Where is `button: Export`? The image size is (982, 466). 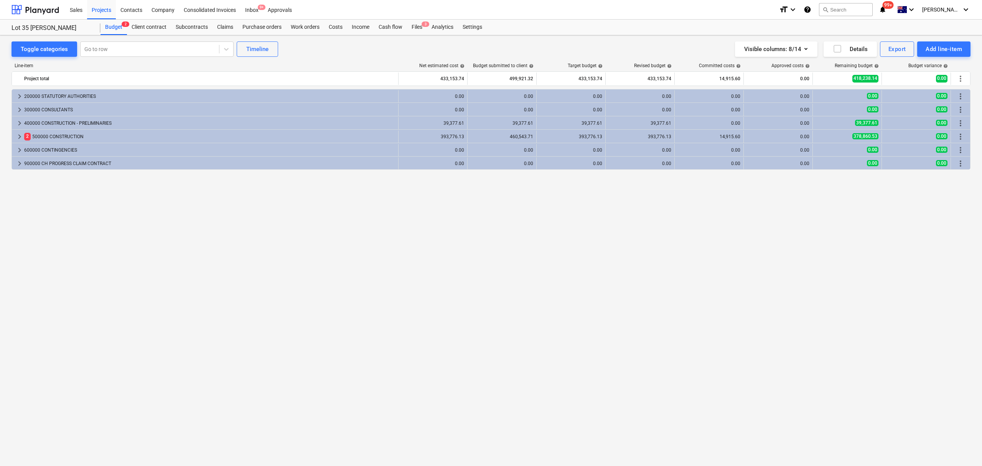 button: Export is located at coordinates (898, 49).